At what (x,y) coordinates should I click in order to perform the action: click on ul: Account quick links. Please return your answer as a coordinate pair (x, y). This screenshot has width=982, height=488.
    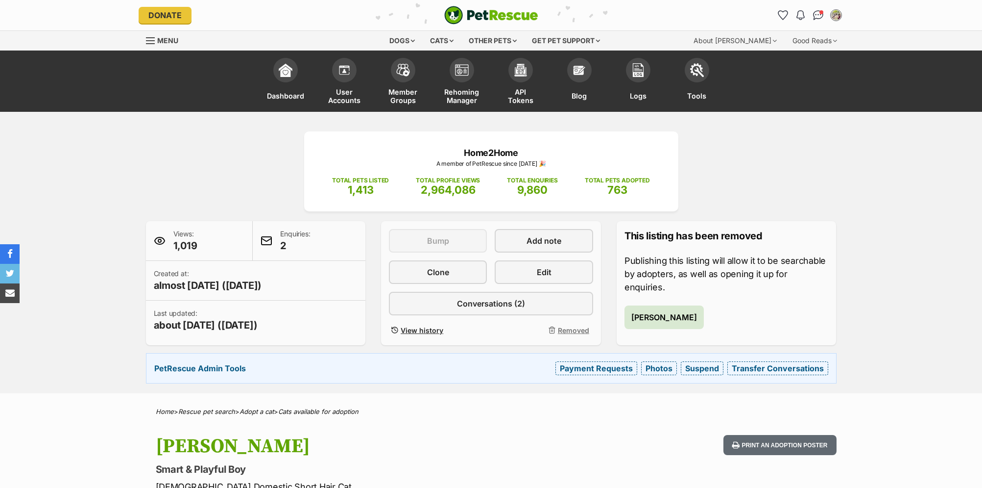
    Looking at the image, I should click on (810, 15).